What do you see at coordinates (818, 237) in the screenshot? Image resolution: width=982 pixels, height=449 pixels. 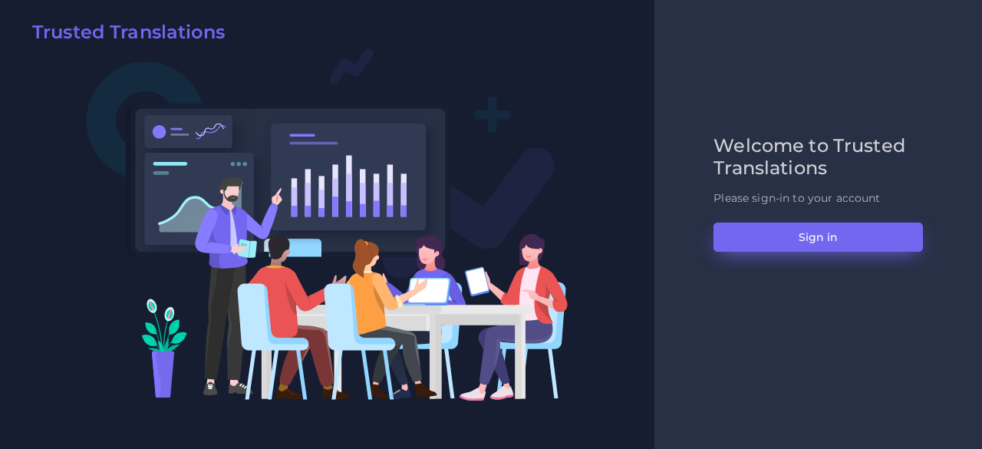 I see `button: Sign in` at bounding box center [818, 237].